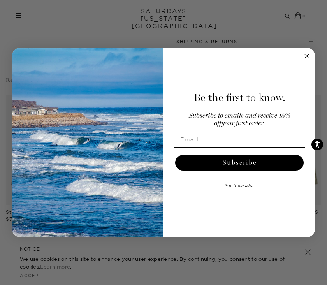 Image resolution: width=327 pixels, height=285 pixels. What do you see at coordinates (218, 123) in the screenshot?
I see `span: off` at bounding box center [218, 123].